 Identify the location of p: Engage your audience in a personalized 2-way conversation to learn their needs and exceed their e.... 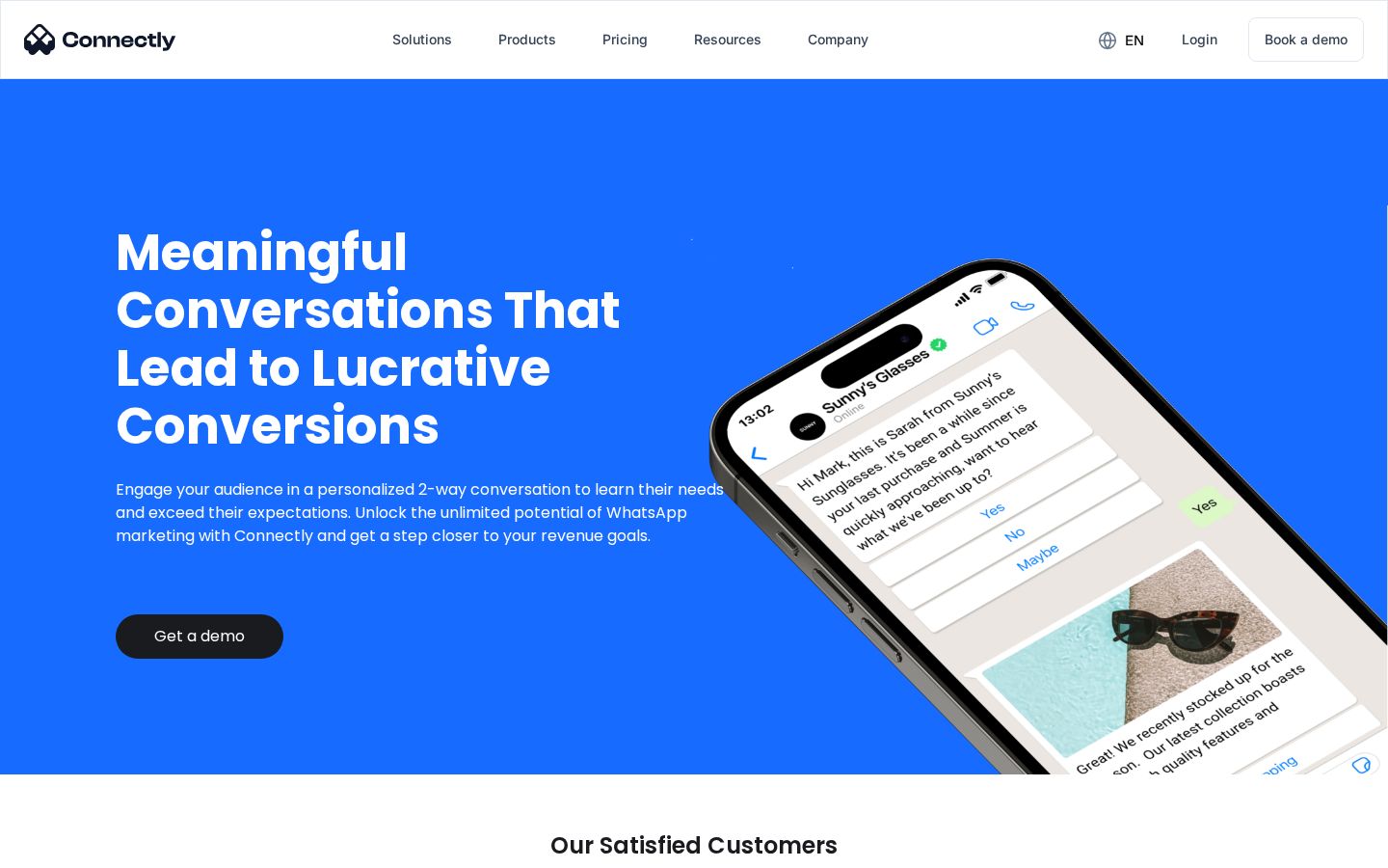
(427, 513).